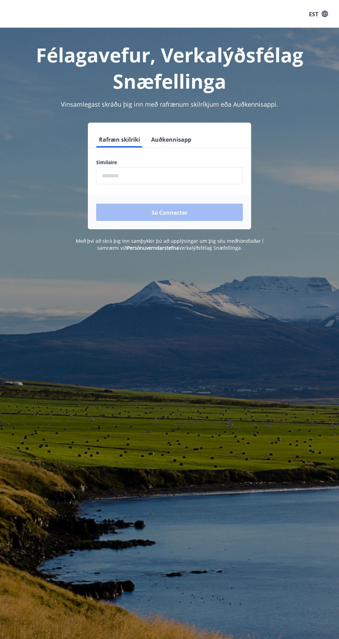 This screenshot has height=639, width=339. What do you see at coordinates (170, 244) in the screenshot?
I see `font: Með því að skrá þig inn samþykkir þú að upplýsingar um þig séu meðhöndlaðar í samræmi við` at bounding box center [170, 244].